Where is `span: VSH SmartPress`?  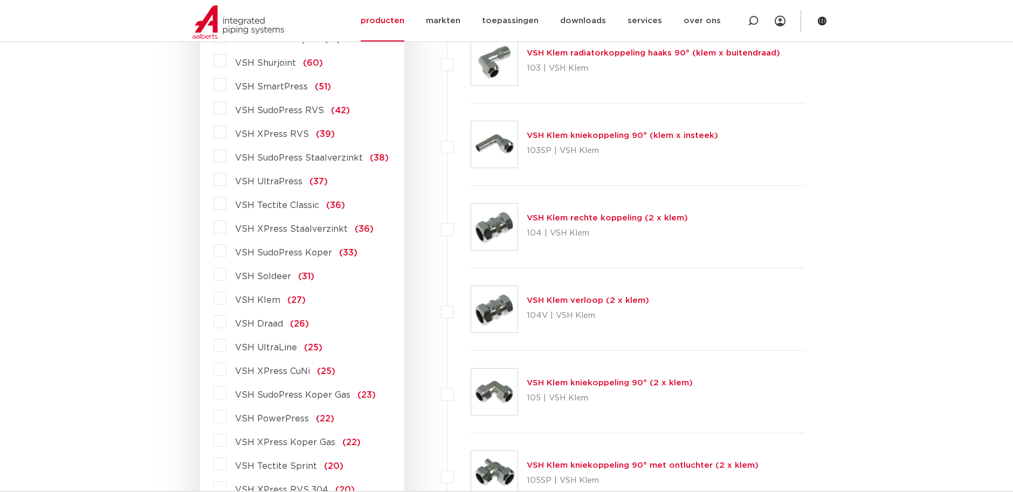 span: VSH SmartPress is located at coordinates (271, 87).